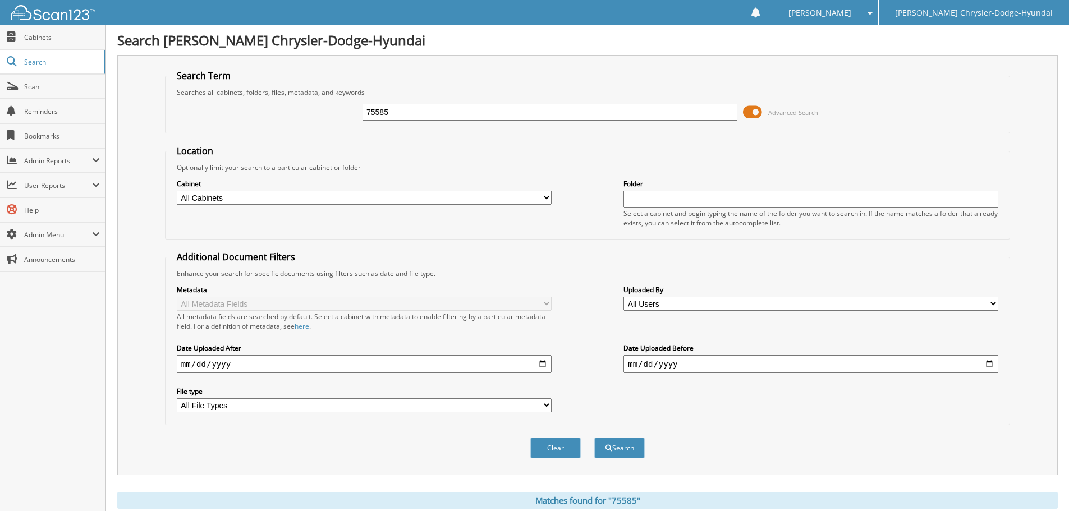 The width and height of the screenshot is (1069, 511). I want to click on div: Optionally limit your search to a particular cabinet or folder, so click(588, 167).